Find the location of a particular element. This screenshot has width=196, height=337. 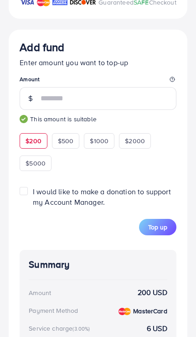

strong: MasterCard is located at coordinates (150, 311).